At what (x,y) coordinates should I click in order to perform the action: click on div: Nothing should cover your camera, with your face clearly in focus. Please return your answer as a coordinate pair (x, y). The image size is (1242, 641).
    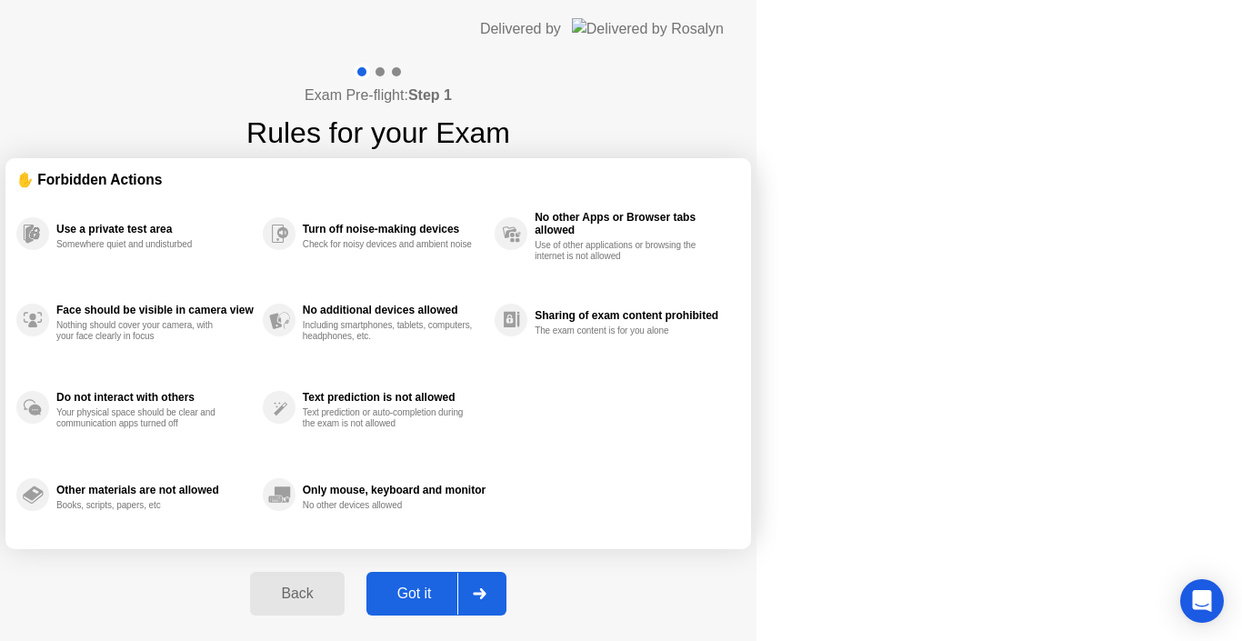
    Looking at the image, I should click on (142, 331).